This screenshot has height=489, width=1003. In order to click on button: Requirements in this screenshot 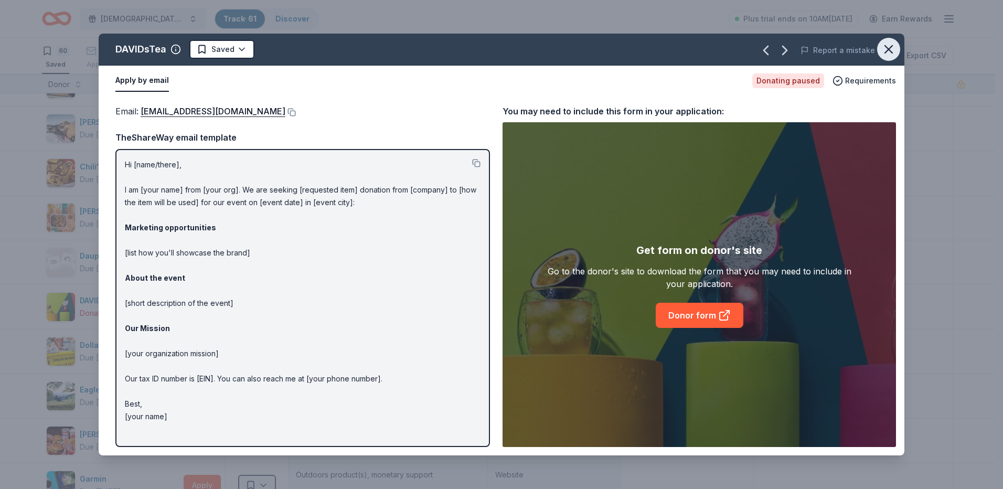, I will do `click(864, 81)`.